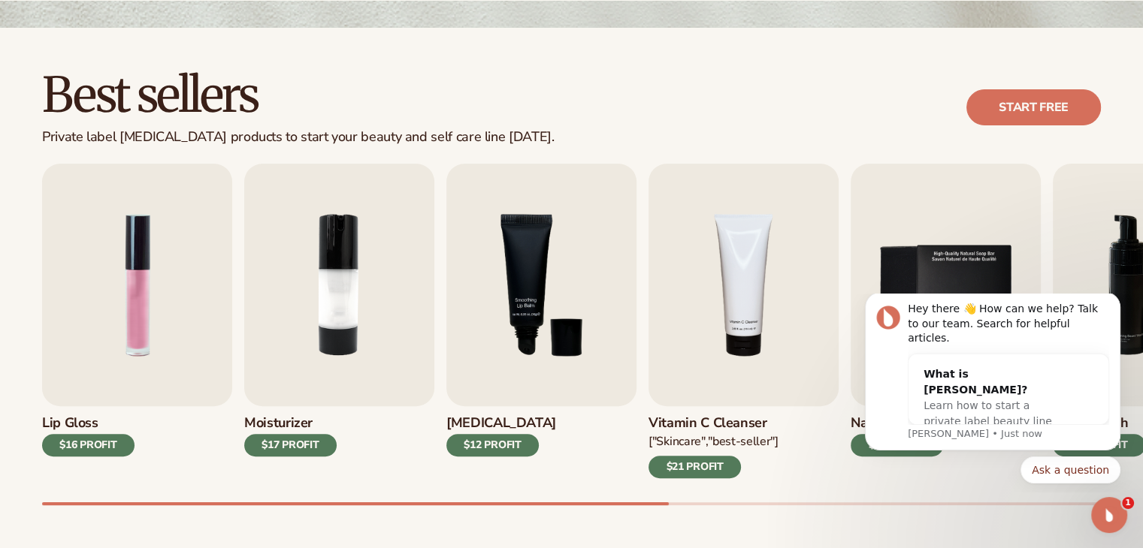 The image size is (1143, 548). Describe the element at coordinates (137, 321) in the screenshot. I see `a: 1 / 9` at that location.